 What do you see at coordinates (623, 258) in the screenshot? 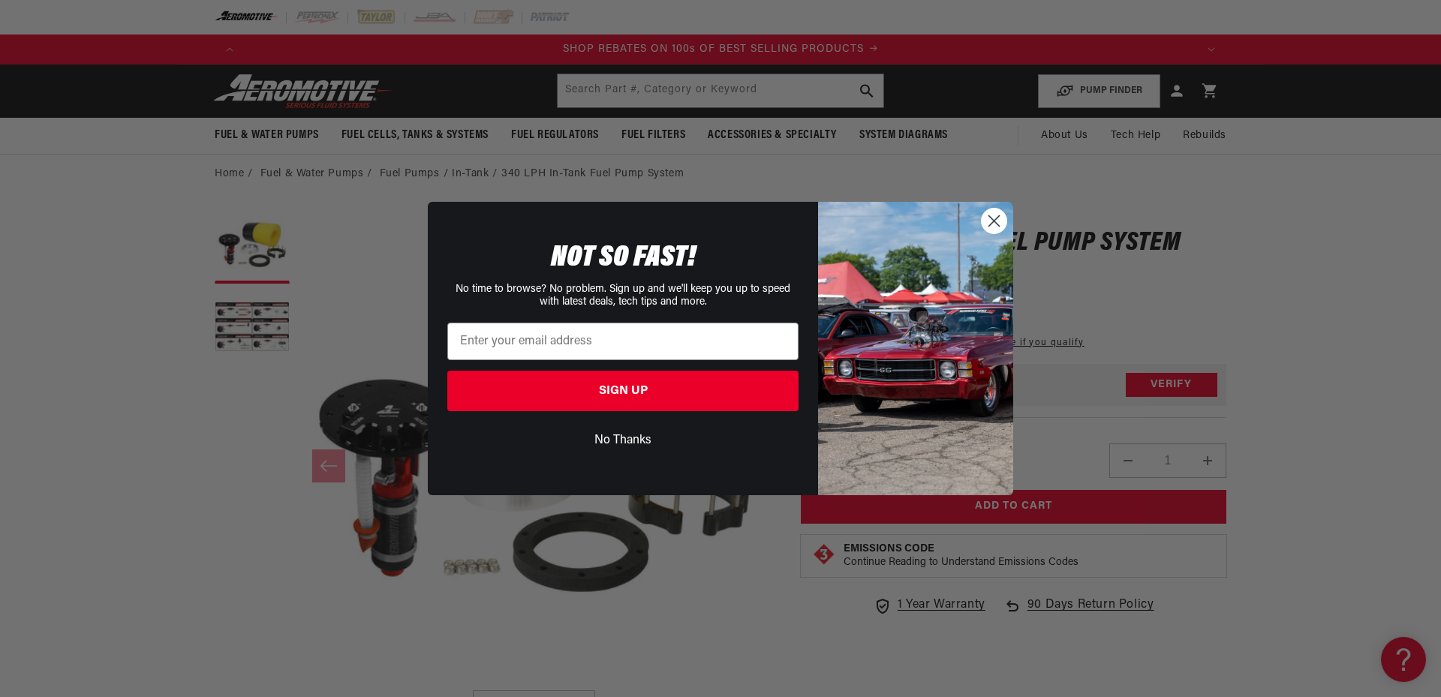
I see `span: NOT SO FAST!` at bounding box center [623, 258].